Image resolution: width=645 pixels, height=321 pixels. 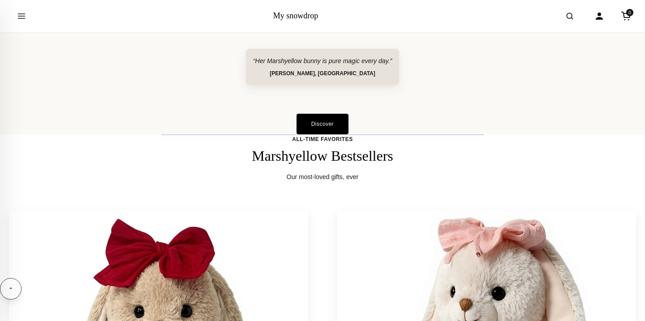 I want to click on a: Cart, so click(x=626, y=16).